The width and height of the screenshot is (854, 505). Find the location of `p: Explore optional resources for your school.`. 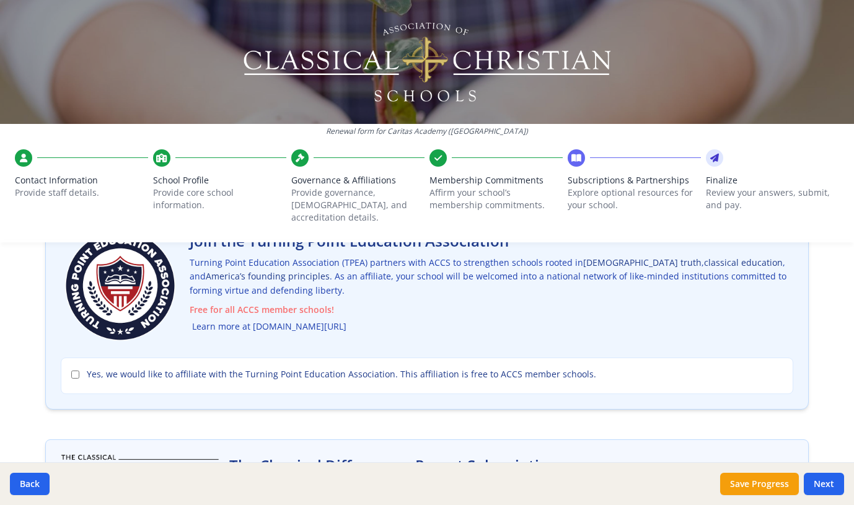

p: Explore optional resources for your school. is located at coordinates (634, 199).